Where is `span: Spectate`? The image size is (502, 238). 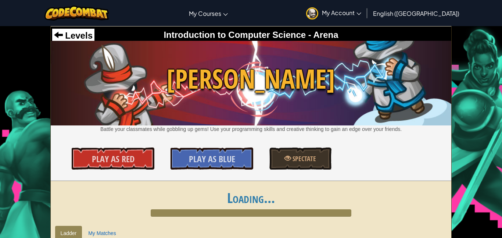
span: Spectate is located at coordinates (304, 158).